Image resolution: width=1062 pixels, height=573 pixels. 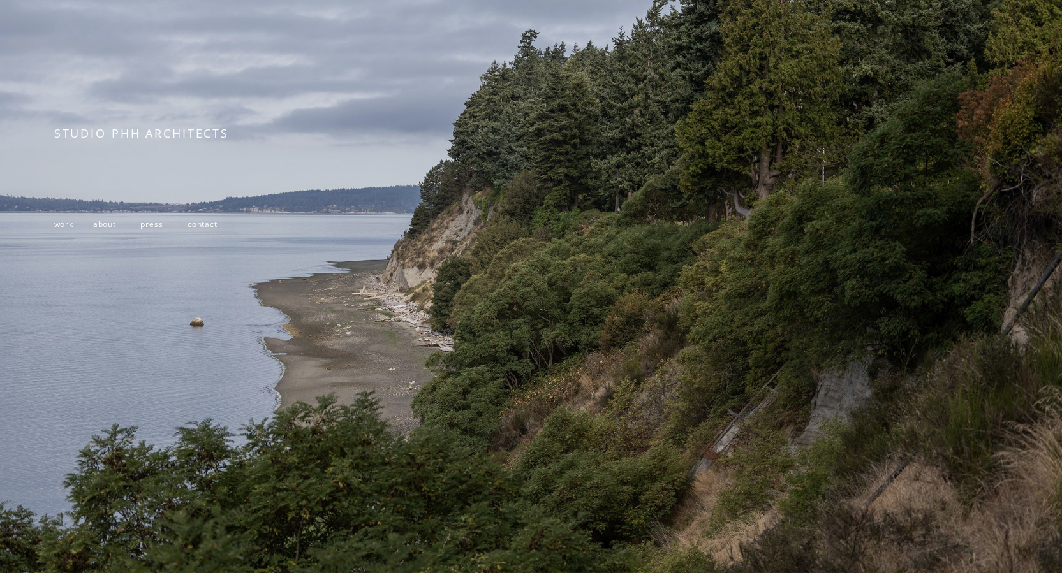 What do you see at coordinates (151, 224) in the screenshot?
I see `span: press` at bounding box center [151, 224].